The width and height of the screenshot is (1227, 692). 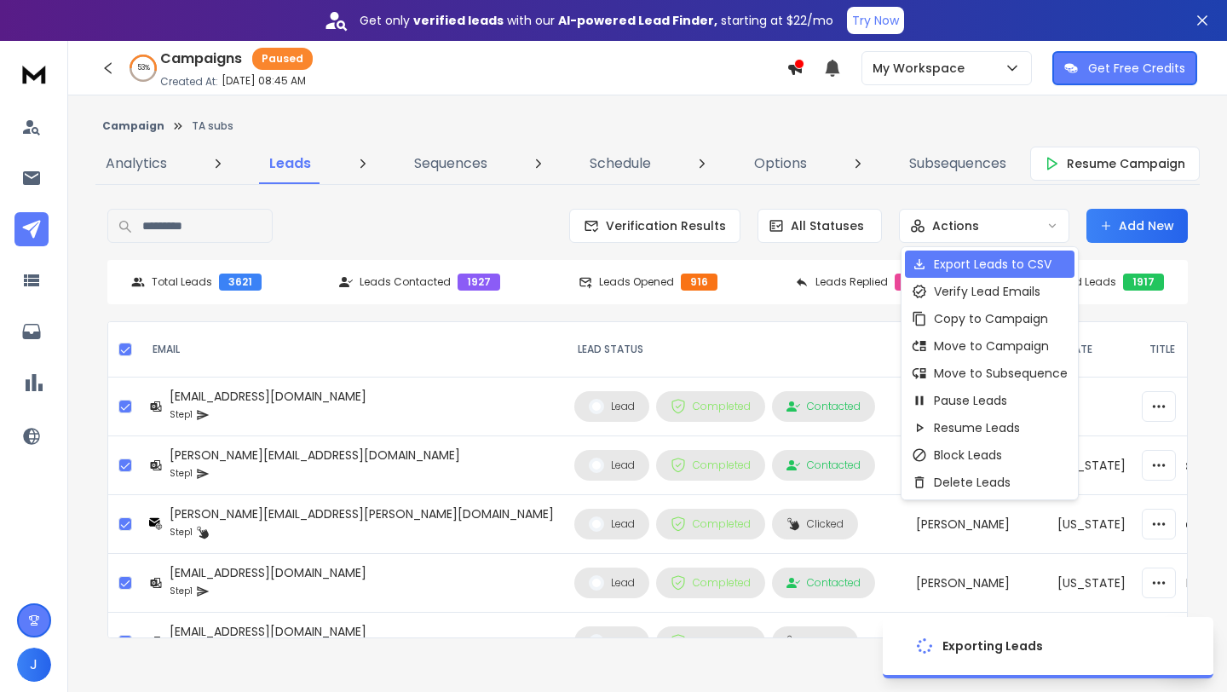 What do you see at coordinates (636, 282) in the screenshot?
I see `p: Leads Opened` at bounding box center [636, 282].